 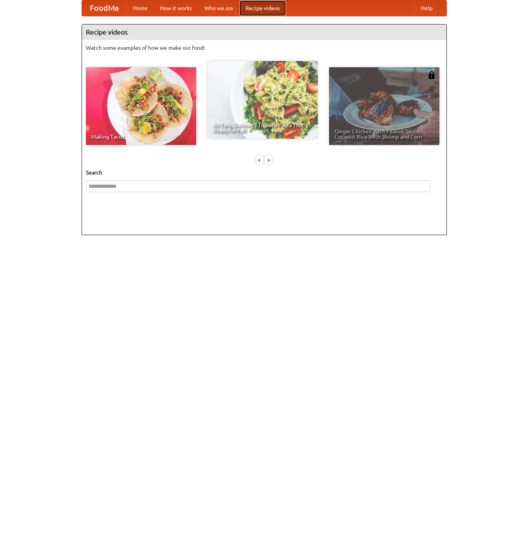 What do you see at coordinates (432, 75) in the screenshot?
I see `img: 483408.png` at bounding box center [432, 75].